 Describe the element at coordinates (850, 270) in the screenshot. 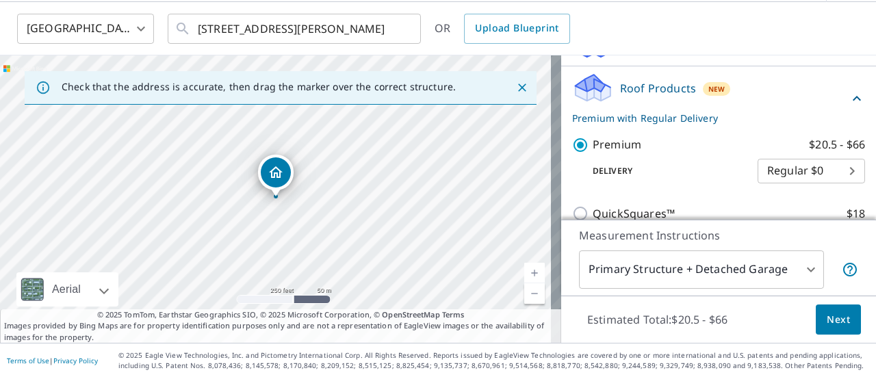

I see `span: Your report will include the primary structure and a detached garage if one exists.` at that location.